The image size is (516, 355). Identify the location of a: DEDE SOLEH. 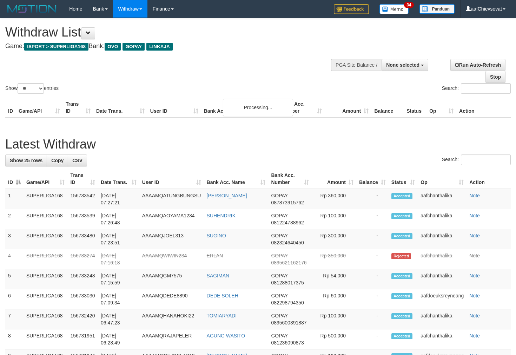
(223, 296).